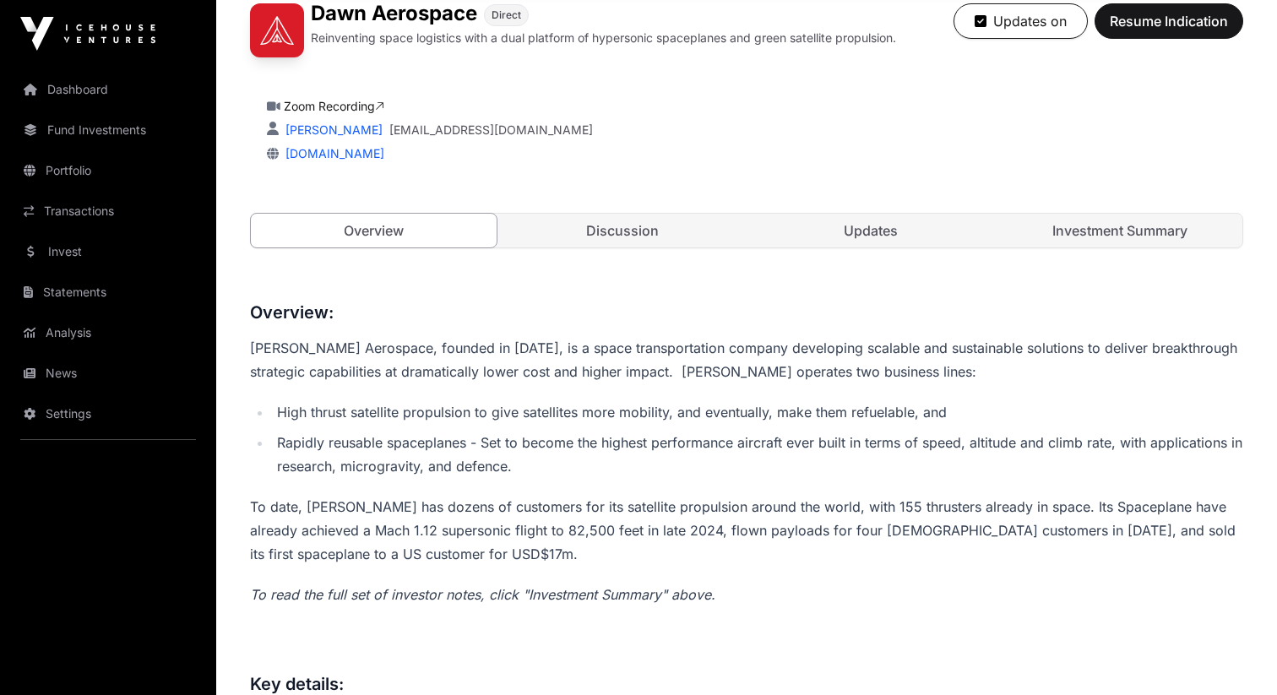 This screenshot has width=1277, height=695. Describe the element at coordinates (373, 230) in the screenshot. I see `a: Overview` at that location.